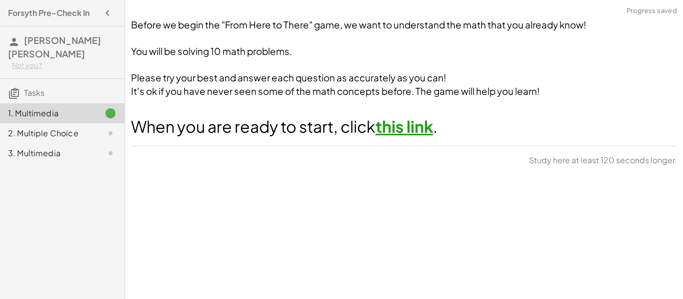 The height and width of the screenshot is (299, 683). I want to click on div: 2. Multiple Choice, so click(48, 133).